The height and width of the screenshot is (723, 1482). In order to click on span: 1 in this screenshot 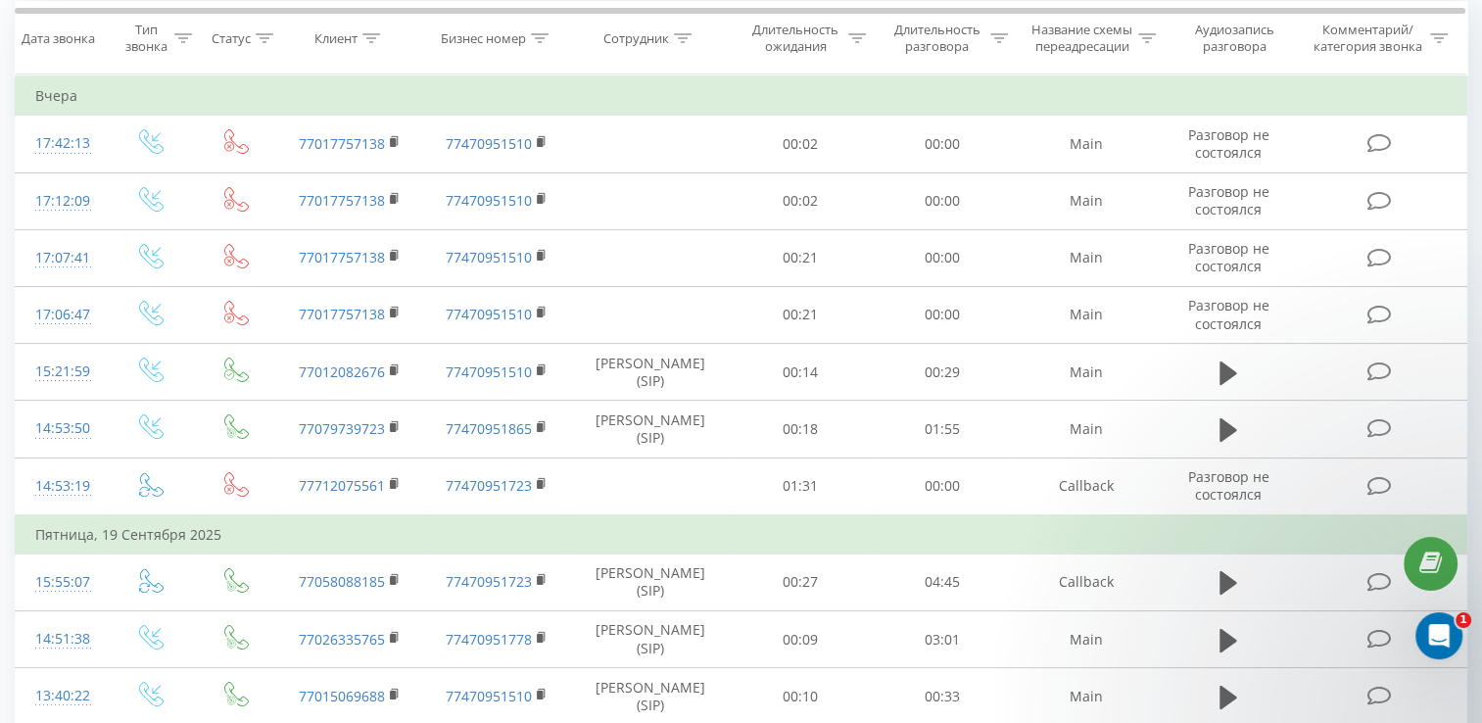, I will do `click(1463, 620)`.